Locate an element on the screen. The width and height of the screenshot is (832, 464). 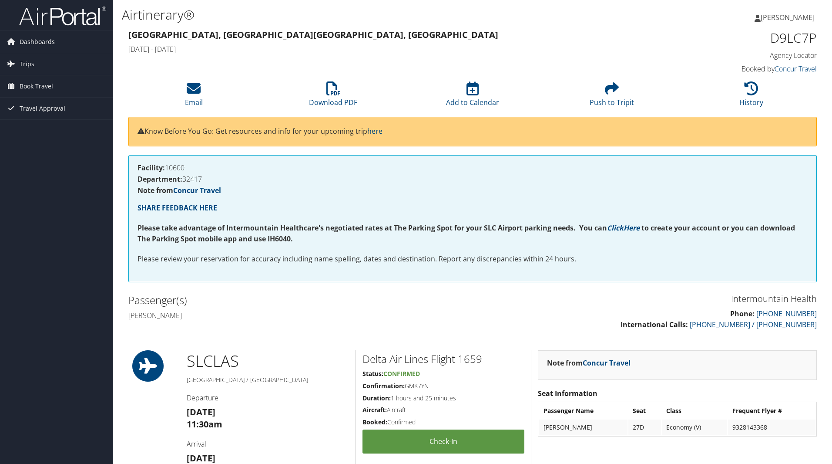
p: Please review your reservation for accuracy including name spelling, dates and destination. Repor... is located at coordinates (473, 259).